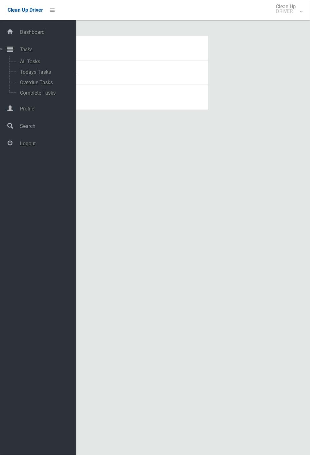 This screenshot has height=455, width=310. Describe the element at coordinates (44, 93) in the screenshot. I see `span: Complete Tasks` at that location.